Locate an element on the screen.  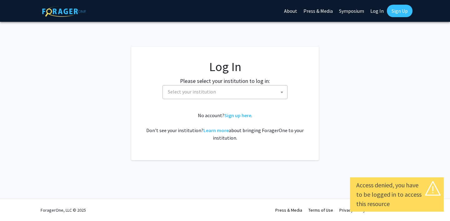
label: Please select your institution to log in: is located at coordinates (225, 81).